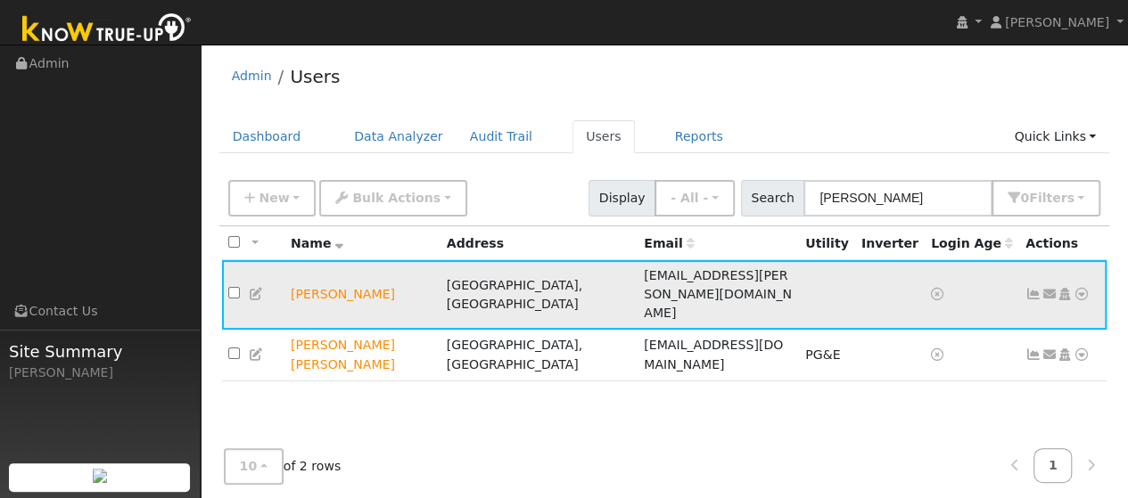 This screenshot has height=498, width=1128. What do you see at coordinates (398, 136) in the screenshot?
I see `a: Data Analyzer` at bounding box center [398, 136].